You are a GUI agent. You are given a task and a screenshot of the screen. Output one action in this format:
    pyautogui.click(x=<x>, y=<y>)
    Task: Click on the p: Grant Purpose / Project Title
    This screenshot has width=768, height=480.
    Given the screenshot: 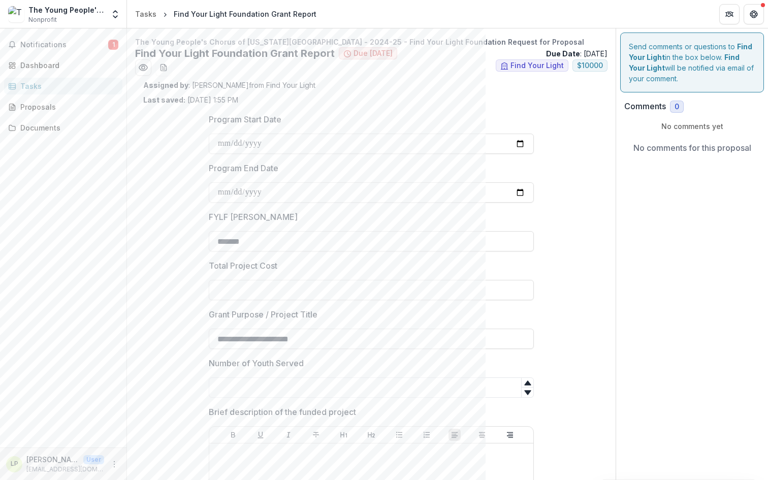 What is the action you would take?
    pyautogui.click(x=263, y=314)
    